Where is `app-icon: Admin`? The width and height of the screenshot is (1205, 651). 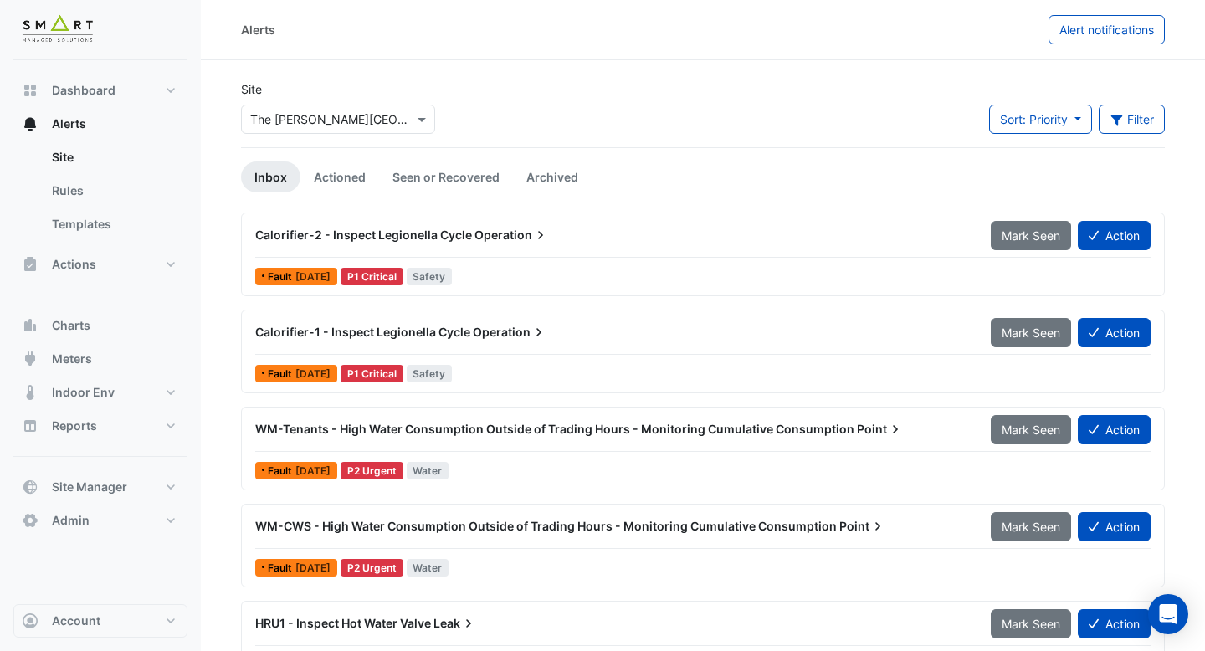 app-icon: Admin is located at coordinates (30, 520).